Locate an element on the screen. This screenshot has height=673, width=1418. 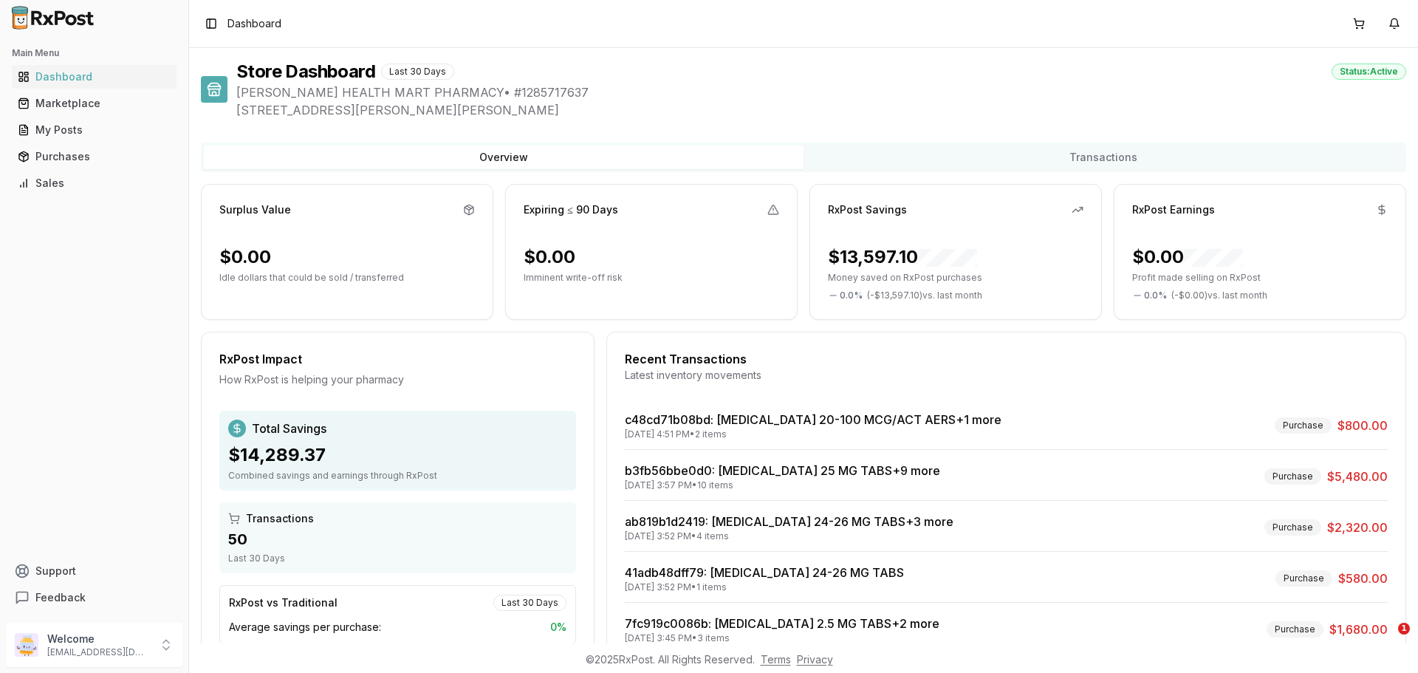
div: Expiring ≤ 90 Days is located at coordinates (571, 210).